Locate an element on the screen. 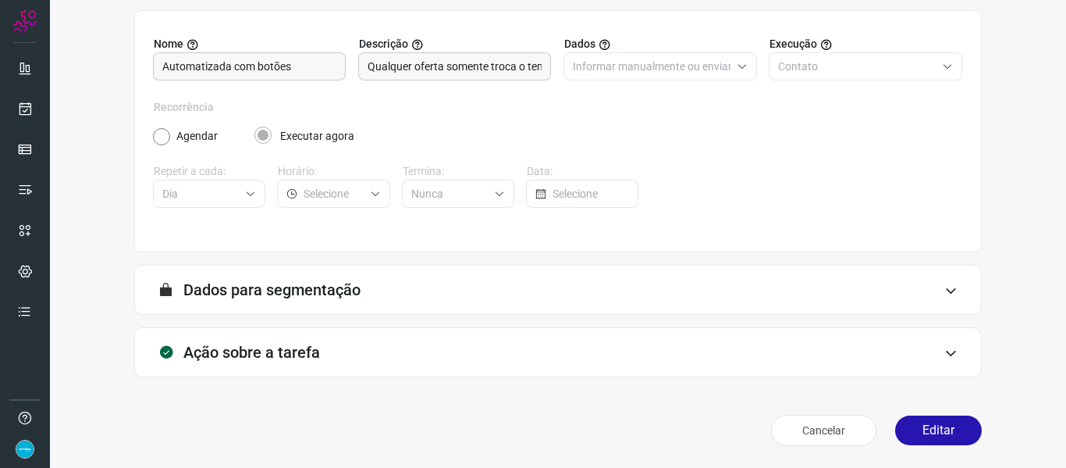  span: Dados is located at coordinates (580, 44).